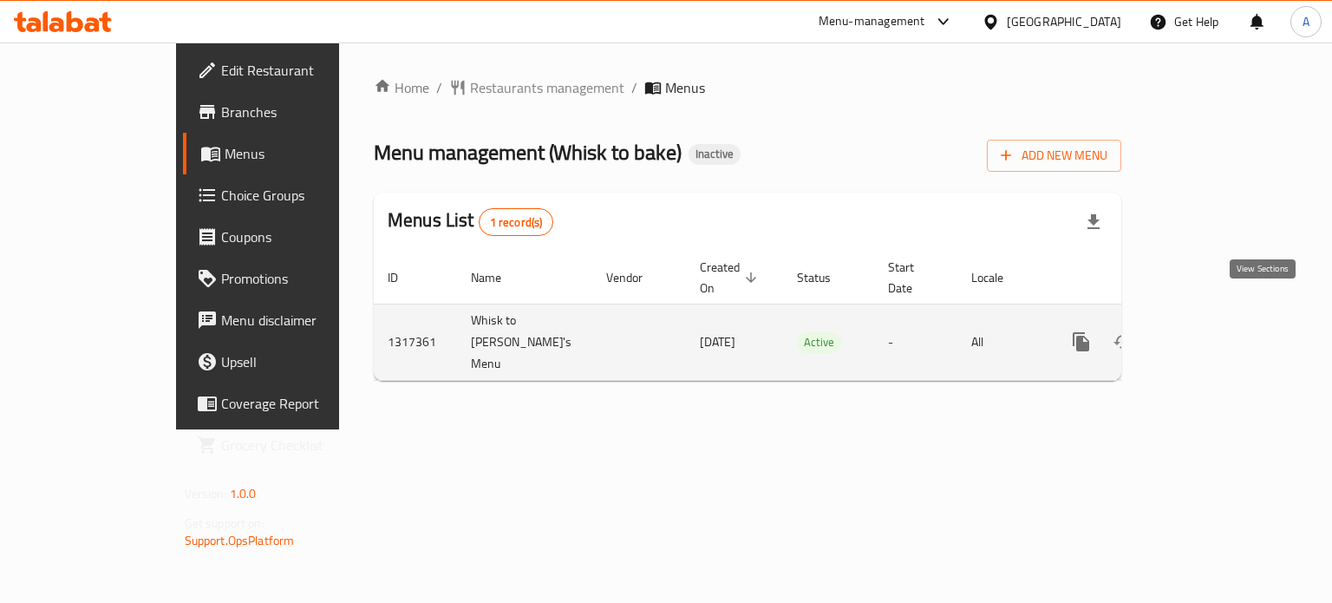 Image resolution: width=1332 pixels, height=603 pixels. Describe the element at coordinates (714, 153) in the screenshot. I see `span: Inactive` at that location.